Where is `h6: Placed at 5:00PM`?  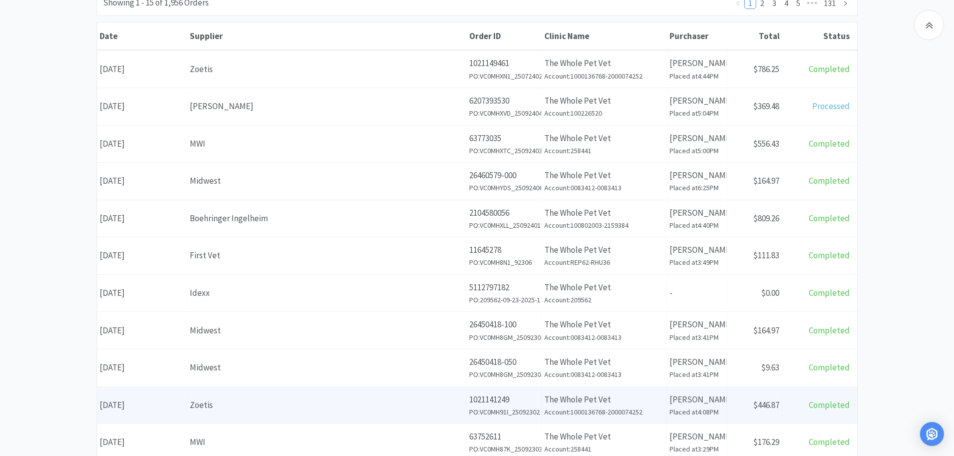
h6: Placed at 5:00PM is located at coordinates (696, 151).